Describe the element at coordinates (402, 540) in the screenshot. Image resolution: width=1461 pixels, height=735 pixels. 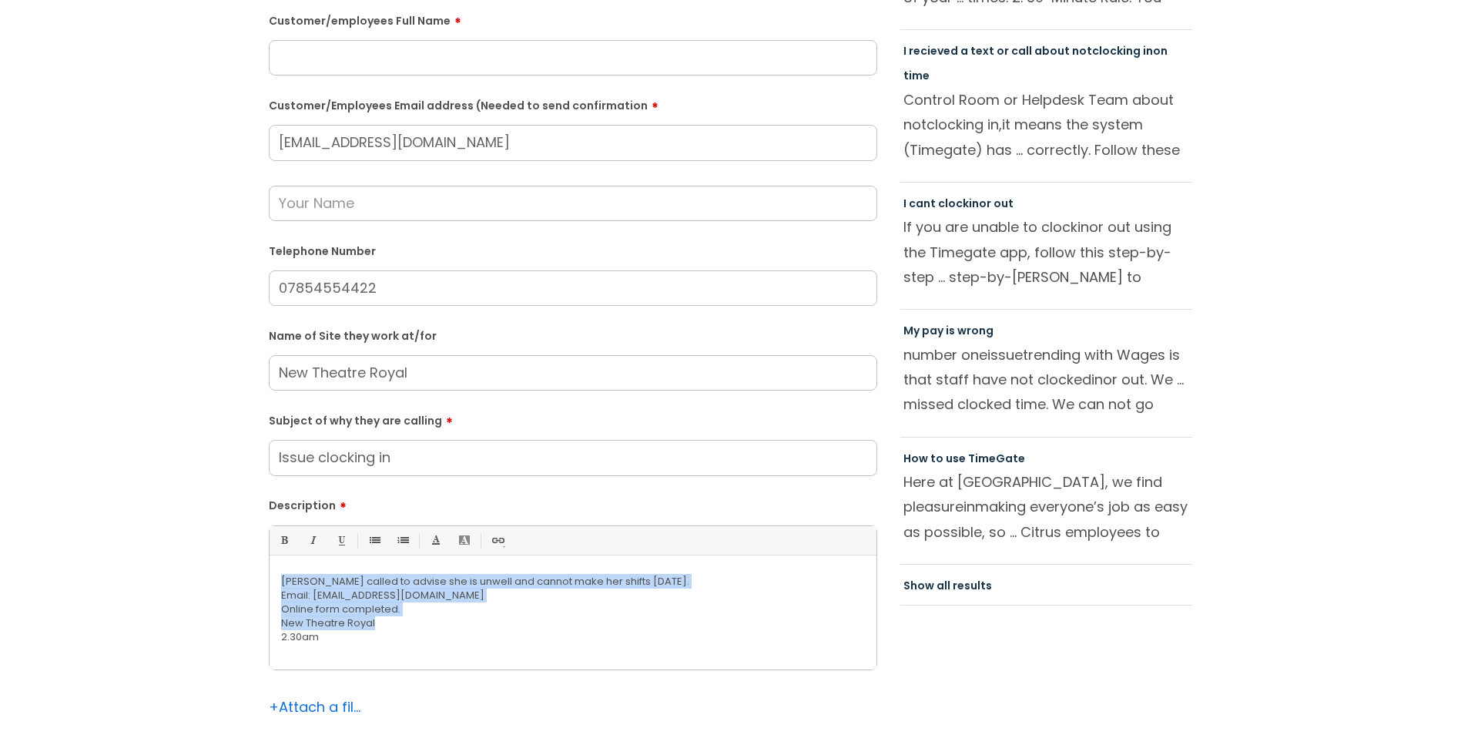
I see `a: 1. Ordered List (Ctrl-Shift-8)` at that location.